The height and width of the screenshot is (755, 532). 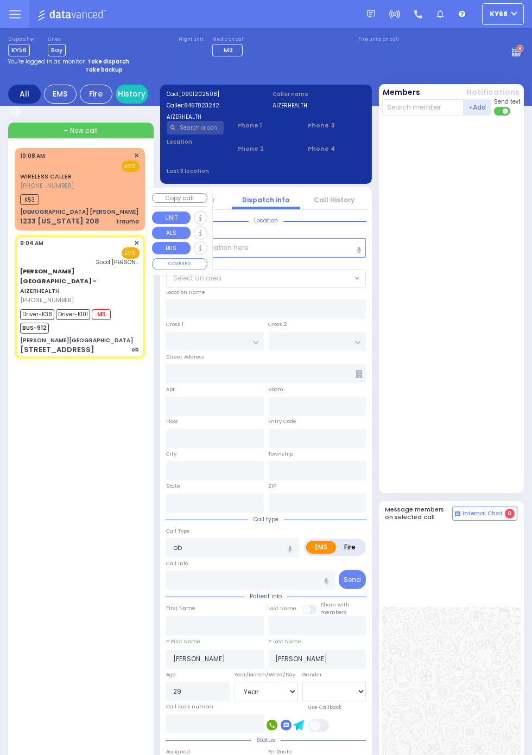 I want to click on a: Dispatch info, so click(x=266, y=200).